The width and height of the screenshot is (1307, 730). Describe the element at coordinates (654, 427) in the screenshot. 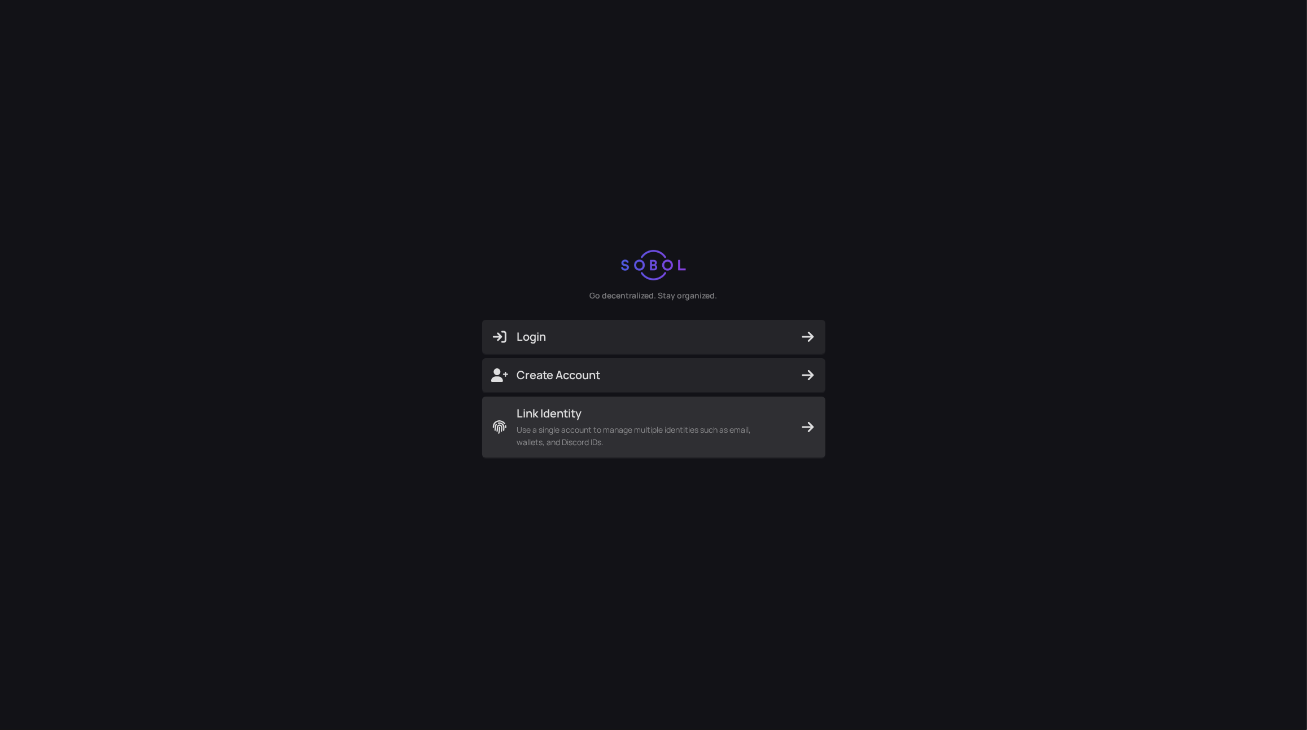

I see `button: Link IdentityUse a single account to manage multiple identities such as email, wallets, and Disco...` at that location.